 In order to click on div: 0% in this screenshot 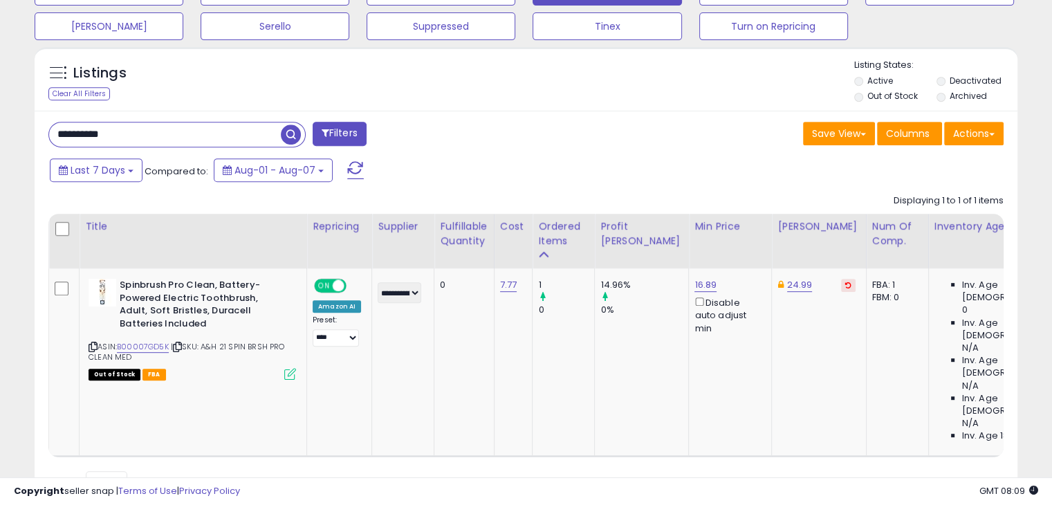, I will do `click(644, 310)`.